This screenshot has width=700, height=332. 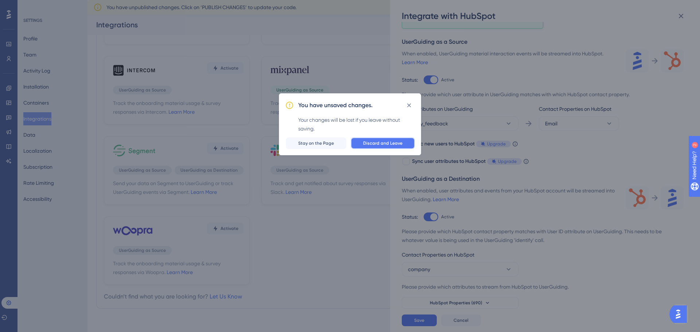 I want to click on span: Discard and Leave, so click(x=383, y=143).